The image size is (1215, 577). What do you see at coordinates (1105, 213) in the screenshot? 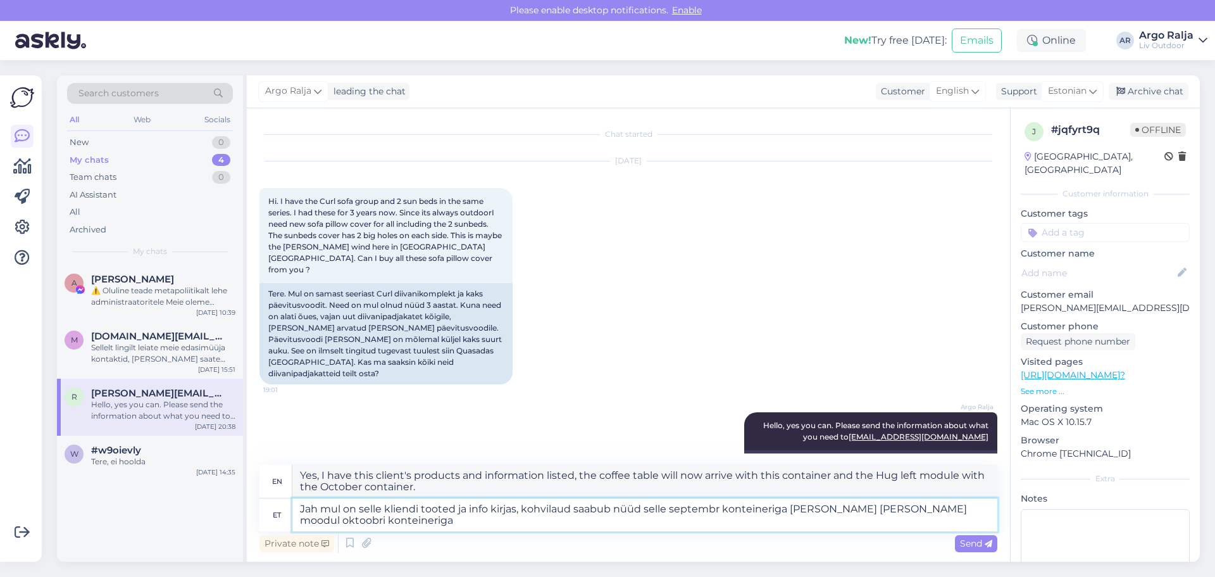
I see `p: Customer tags` at bounding box center [1105, 213].